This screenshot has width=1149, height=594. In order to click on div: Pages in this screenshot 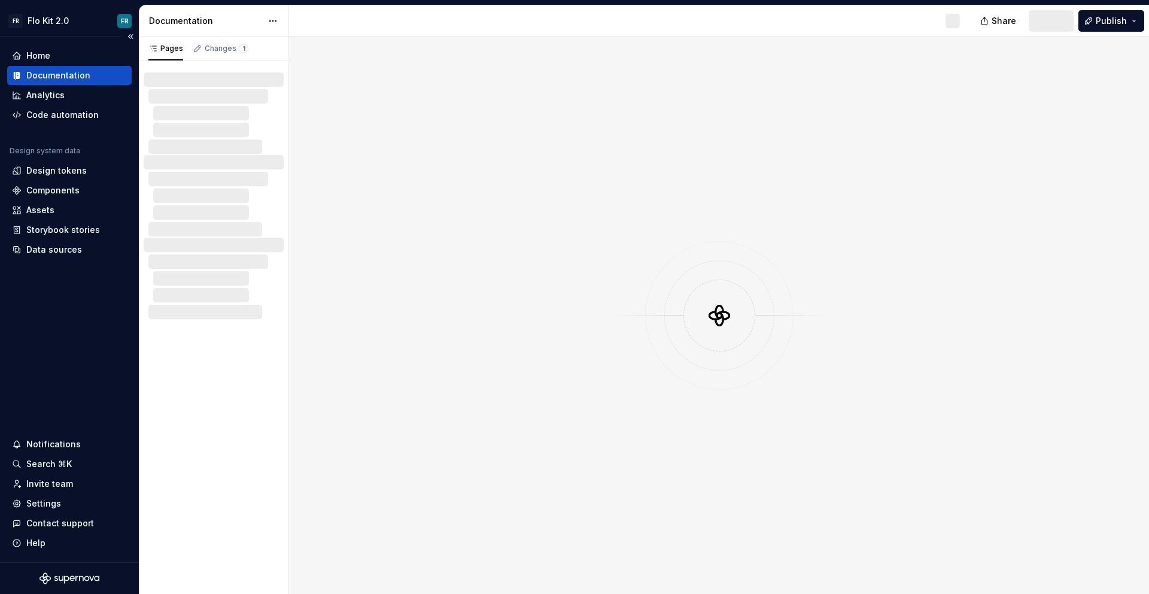, I will do `click(166, 48)`.